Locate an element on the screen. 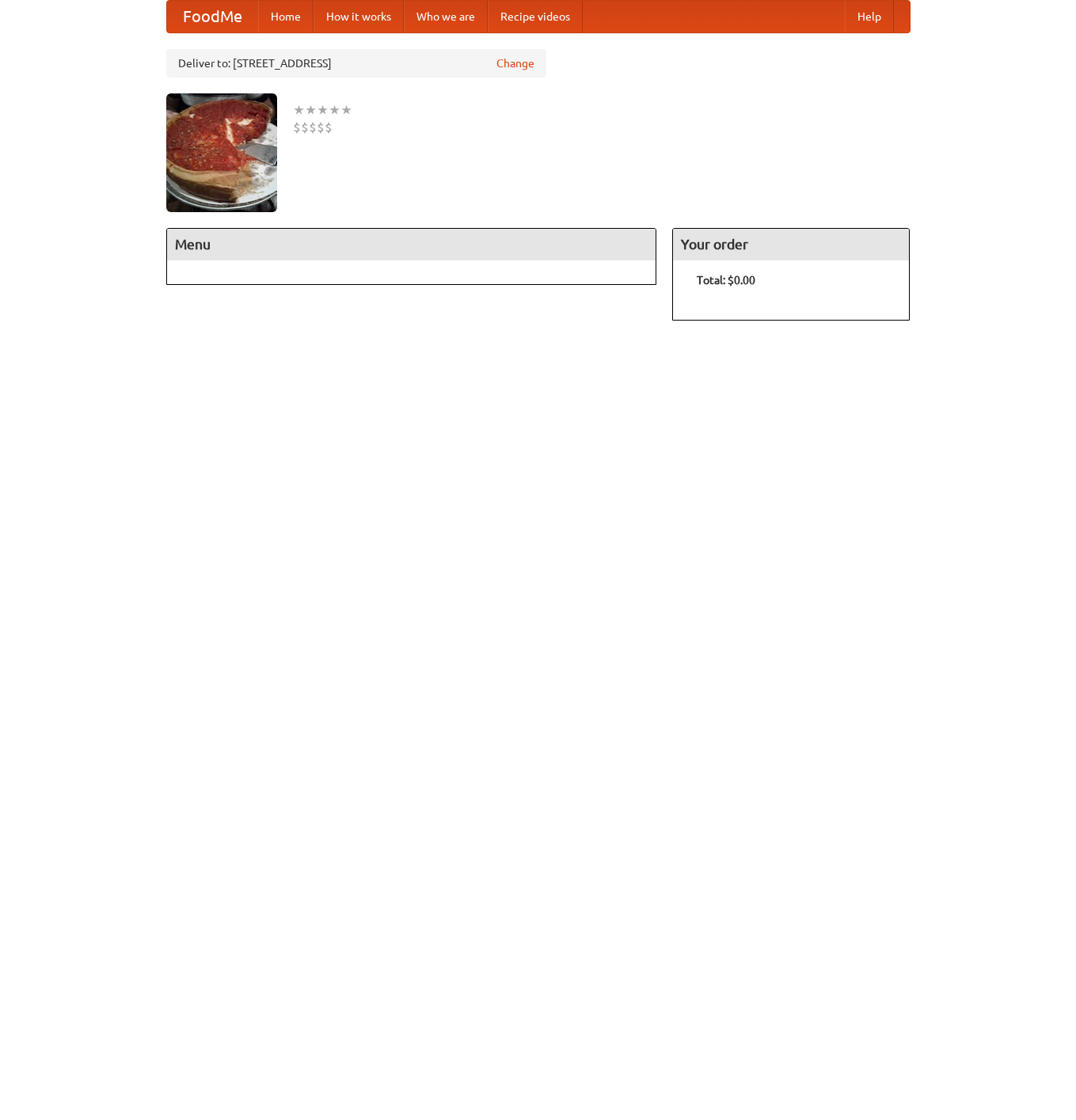 Image resolution: width=1076 pixels, height=1120 pixels. a: How it works is located at coordinates (359, 17).